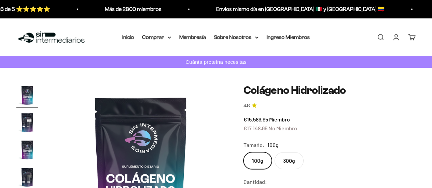 The height and width of the screenshot is (188, 432). I want to click on span: €17.148,95, so click(255, 128).